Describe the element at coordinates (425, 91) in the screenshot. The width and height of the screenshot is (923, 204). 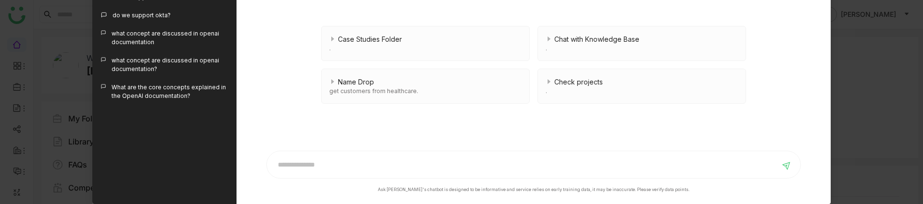
I see `div: get customers from healthcare.` at that location.